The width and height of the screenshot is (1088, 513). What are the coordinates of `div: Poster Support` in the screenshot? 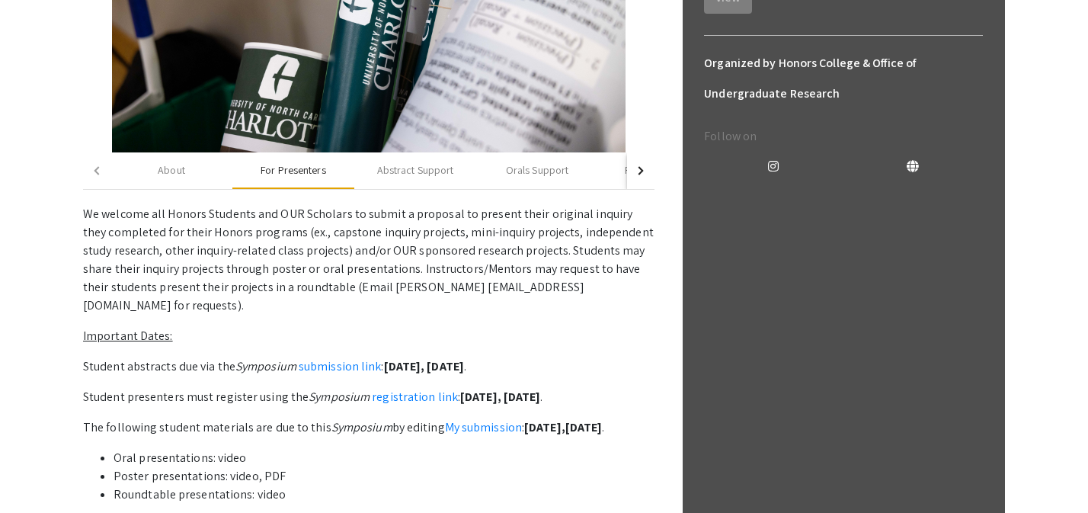 It's located at (658, 170).